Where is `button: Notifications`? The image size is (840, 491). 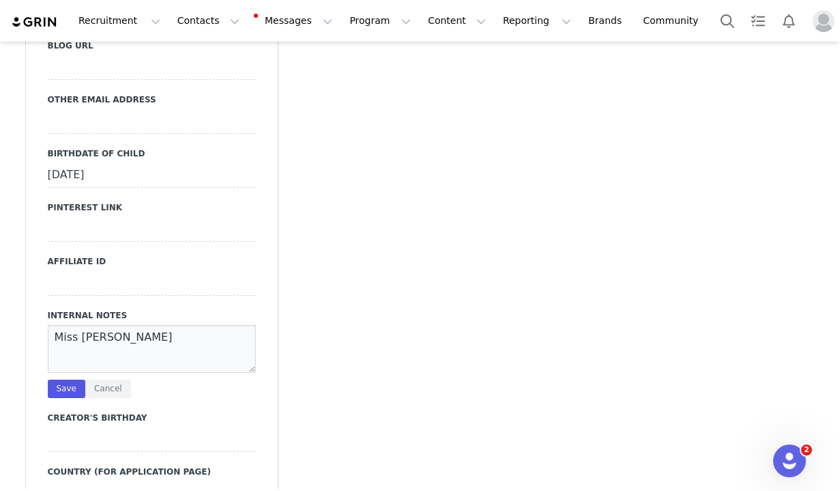 button: Notifications is located at coordinates (789, 20).